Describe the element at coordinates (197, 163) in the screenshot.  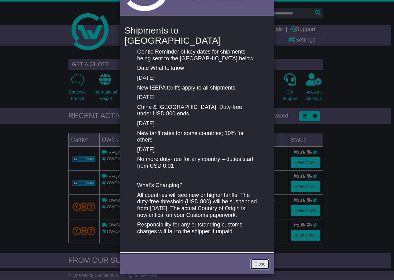
I see `p: No more duty-free for any country – duties start from USD 0.01` at that location.